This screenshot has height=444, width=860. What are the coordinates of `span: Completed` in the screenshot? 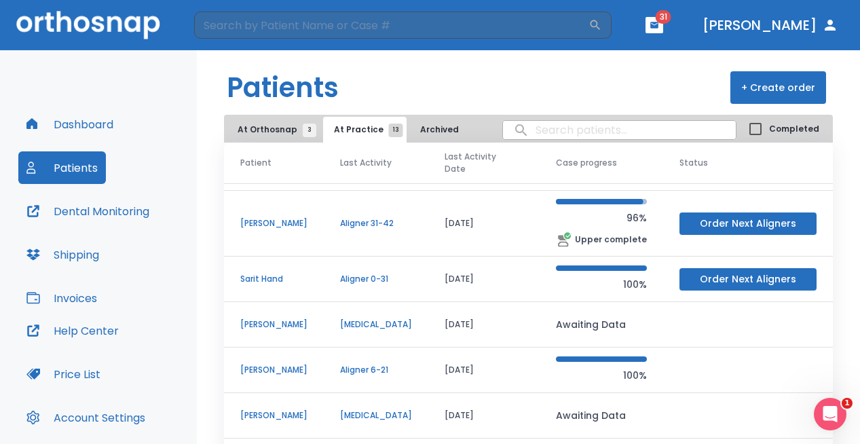 It's located at (794, 129).